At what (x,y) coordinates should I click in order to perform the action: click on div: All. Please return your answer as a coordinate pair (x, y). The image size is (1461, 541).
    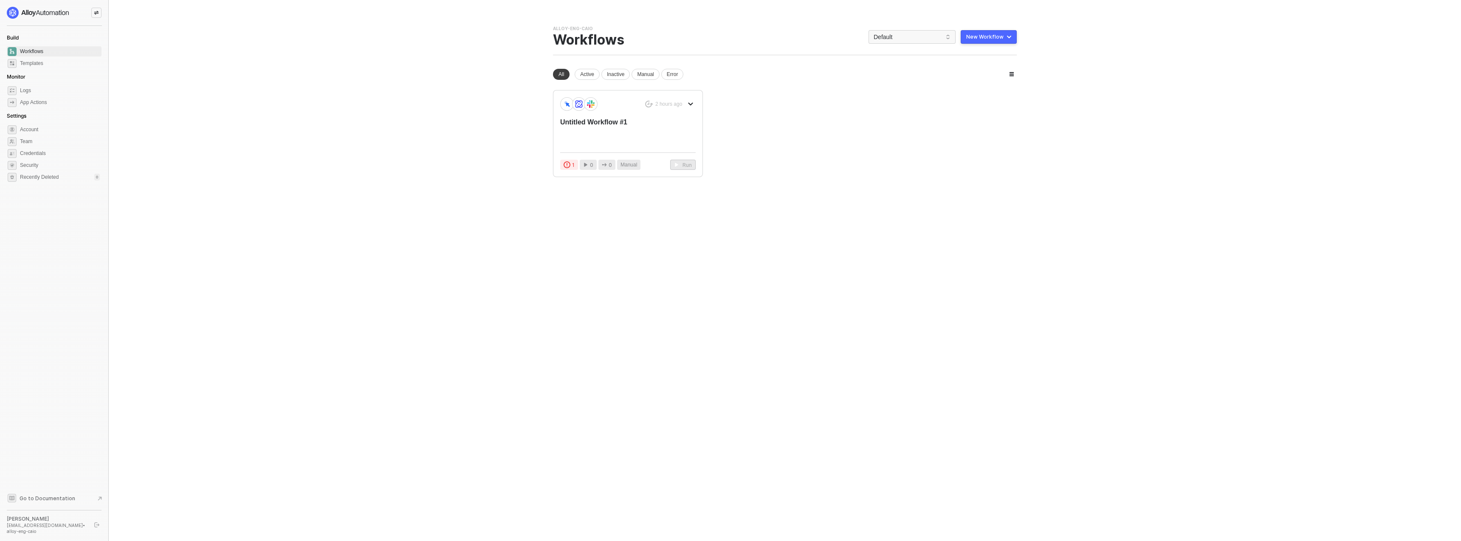
    Looking at the image, I should click on (561, 74).